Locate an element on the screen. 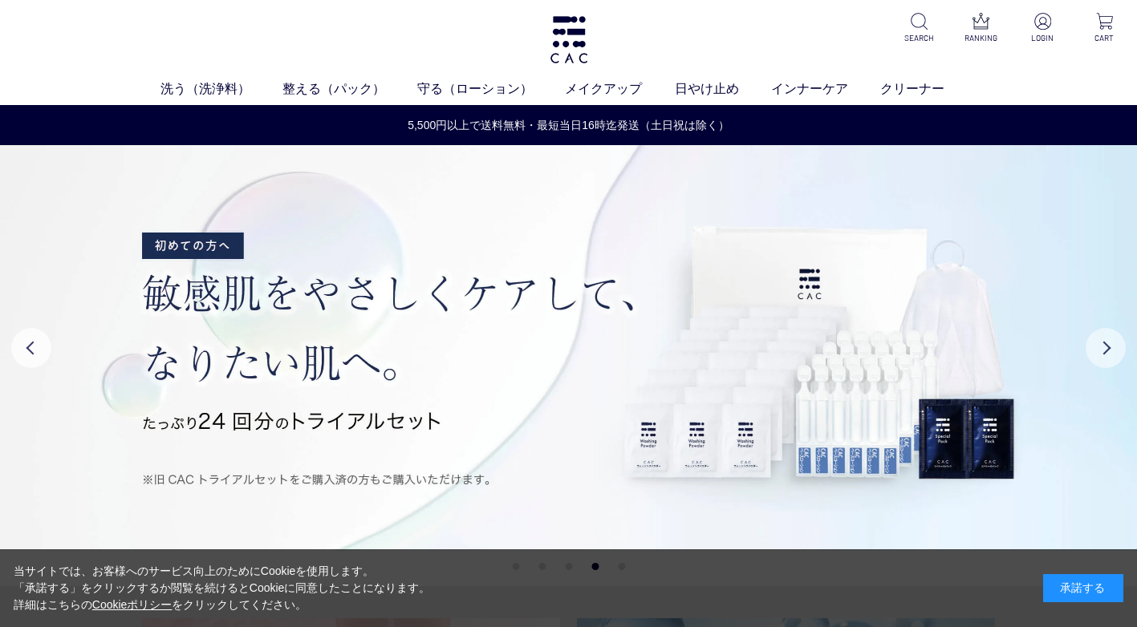 The image size is (1137, 627). p: RANKING is located at coordinates (980, 38).